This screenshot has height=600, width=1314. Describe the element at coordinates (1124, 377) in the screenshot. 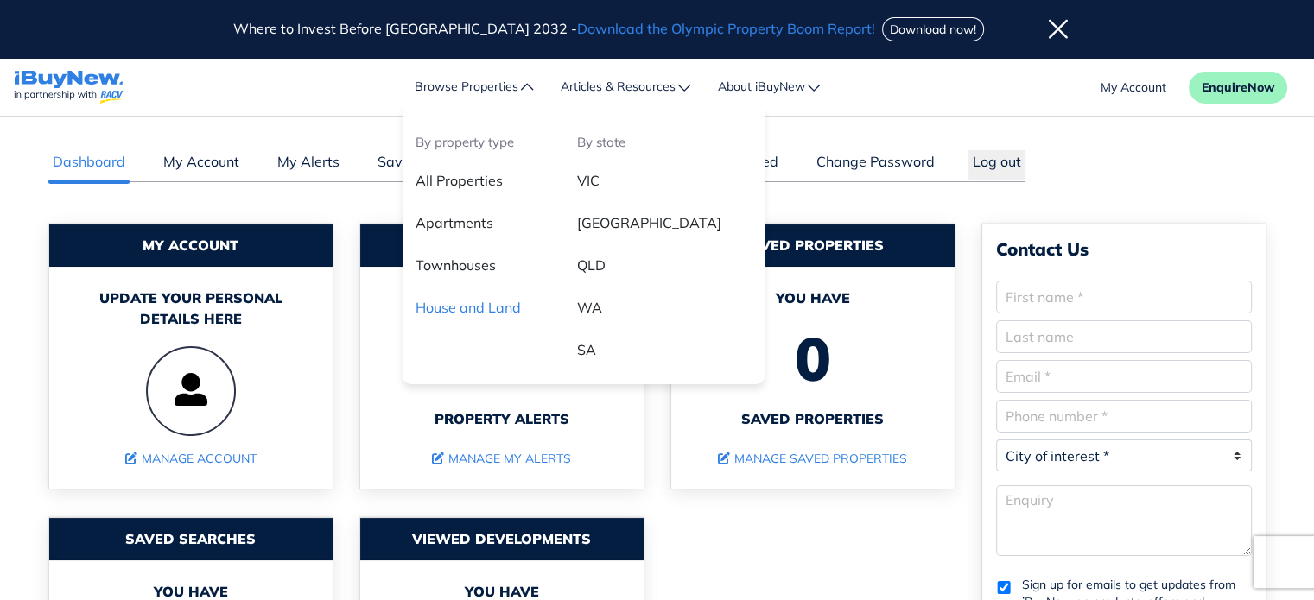

I see `input: Email *` at that location.